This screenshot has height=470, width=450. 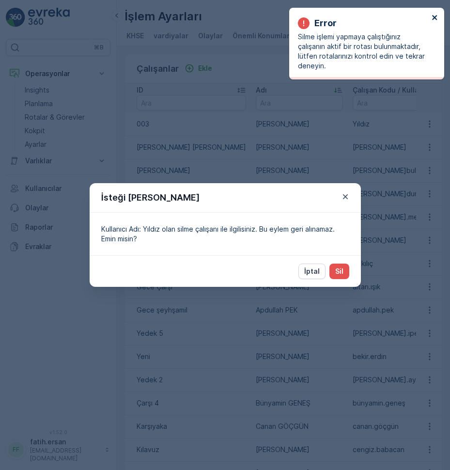 What do you see at coordinates (339, 271) in the screenshot?
I see `p: Sil` at bounding box center [339, 271].